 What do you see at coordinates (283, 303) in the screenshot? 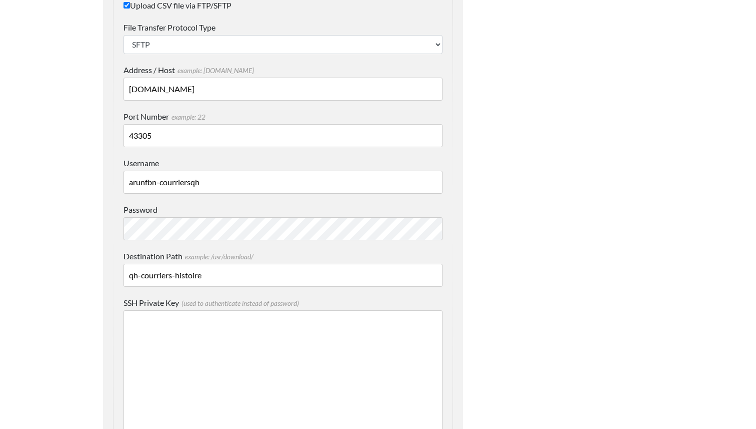
I see `label: SSH Private Key` at bounding box center [283, 303].